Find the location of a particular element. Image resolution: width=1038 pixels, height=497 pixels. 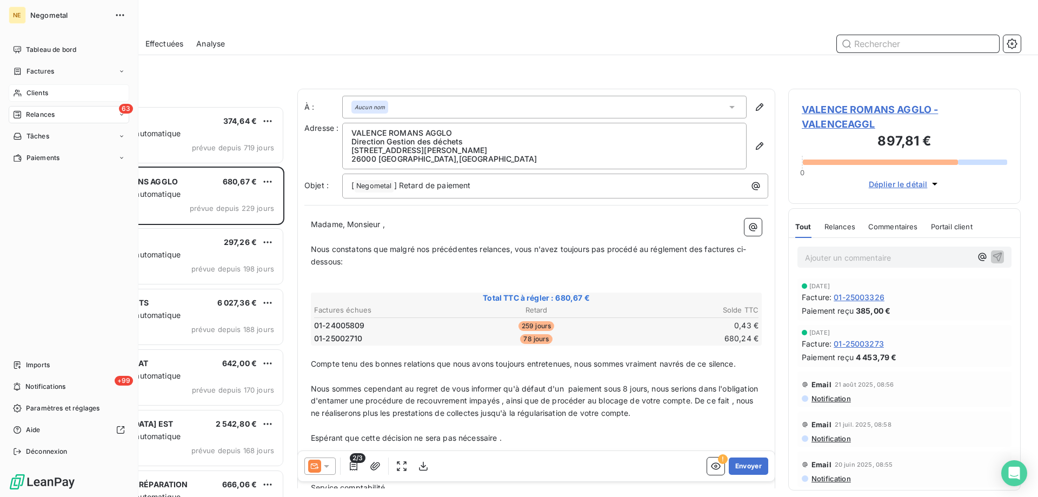

span: Déconnexion is located at coordinates (47, 452).